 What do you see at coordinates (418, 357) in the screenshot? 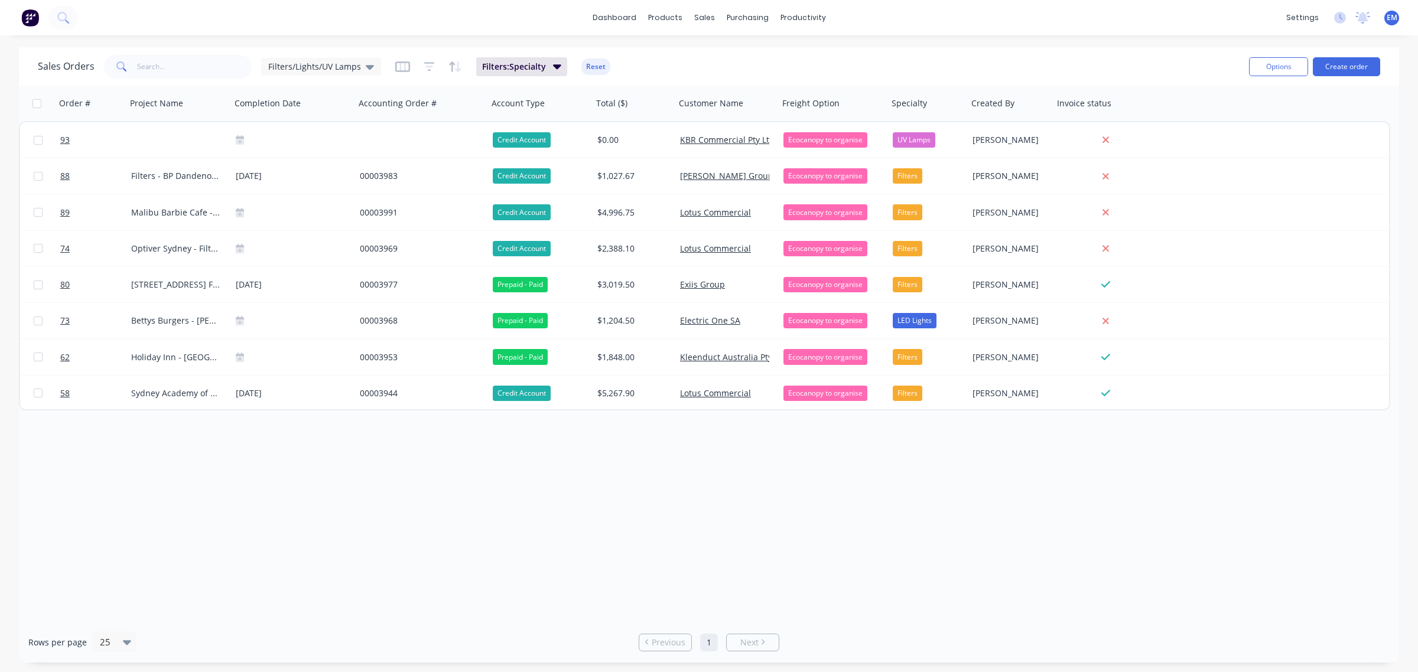
I see `div: 00003953` at bounding box center [418, 357].